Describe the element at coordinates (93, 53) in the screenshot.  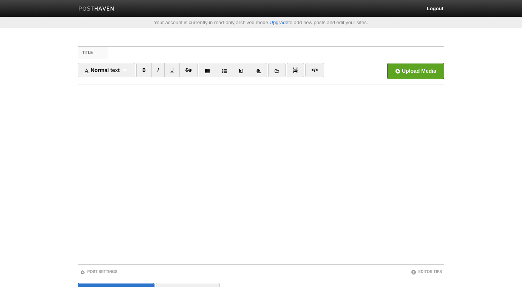
I see `label: Title` at that location.